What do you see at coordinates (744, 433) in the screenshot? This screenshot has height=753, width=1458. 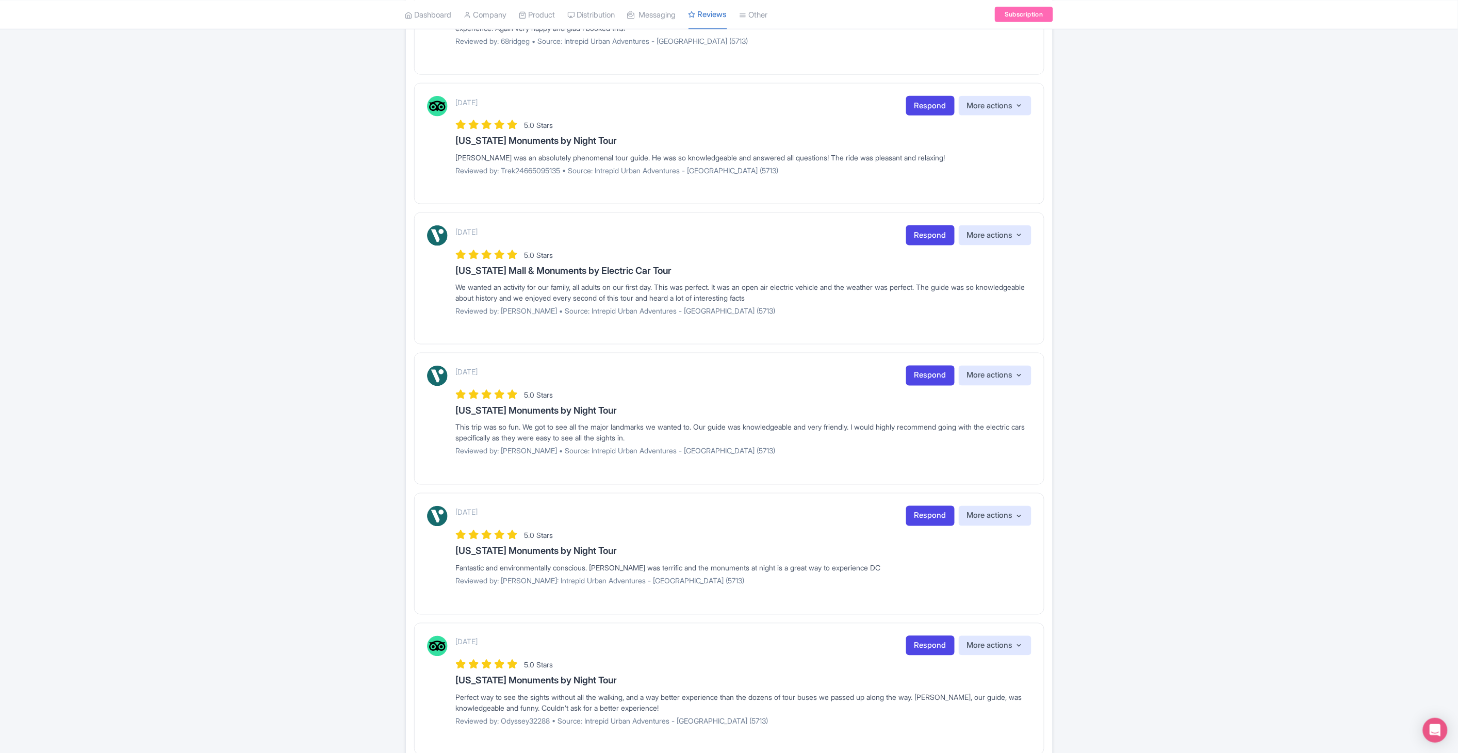 I see `div: This trip was so fun. We got to see all the major landmarks we wanted to. Our guide was knowledge...` at bounding box center [744, 433].